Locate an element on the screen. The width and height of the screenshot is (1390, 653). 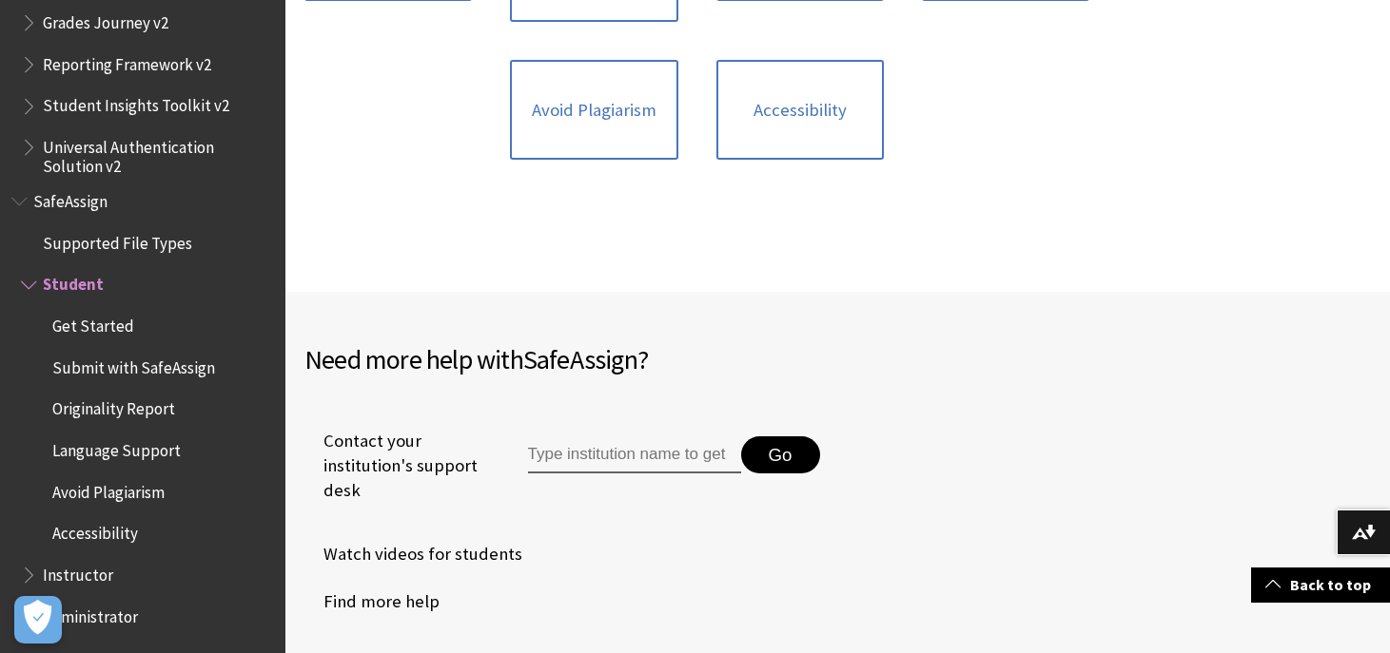
input: Type institution name to get support is located at coordinates (634, 456).